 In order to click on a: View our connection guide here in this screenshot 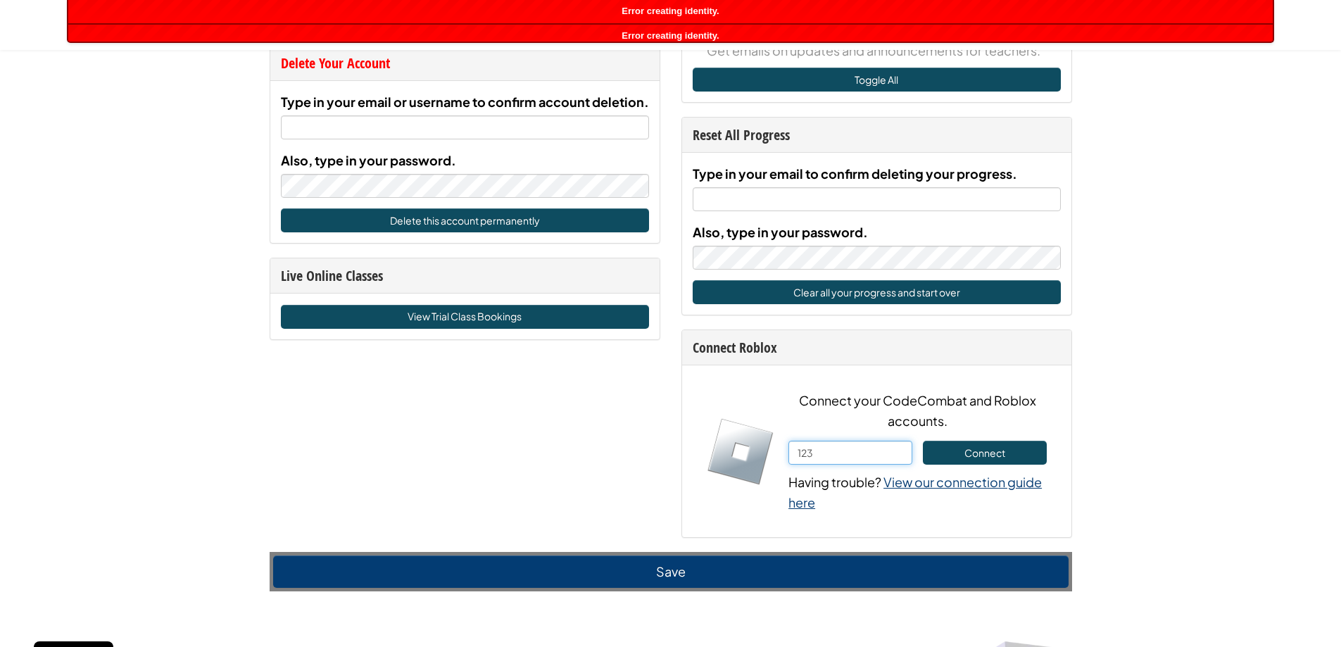, I will do `click(915, 492)`.